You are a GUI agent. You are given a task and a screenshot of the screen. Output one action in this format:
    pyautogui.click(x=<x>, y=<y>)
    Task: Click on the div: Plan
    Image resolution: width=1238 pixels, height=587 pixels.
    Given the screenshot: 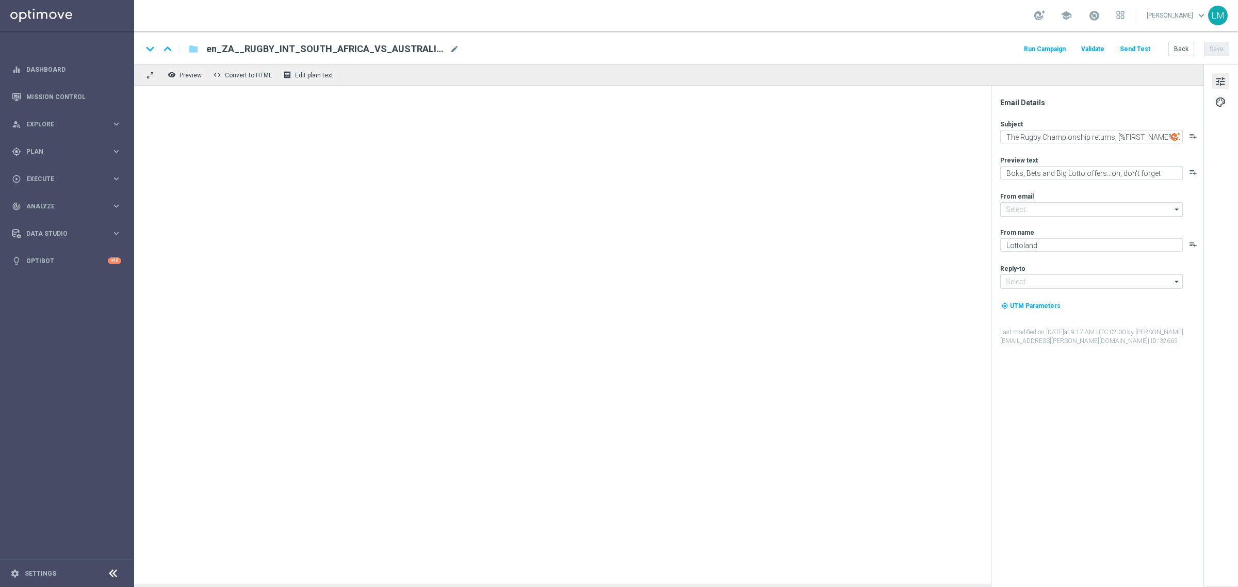 What is the action you would take?
    pyautogui.click(x=61, y=152)
    